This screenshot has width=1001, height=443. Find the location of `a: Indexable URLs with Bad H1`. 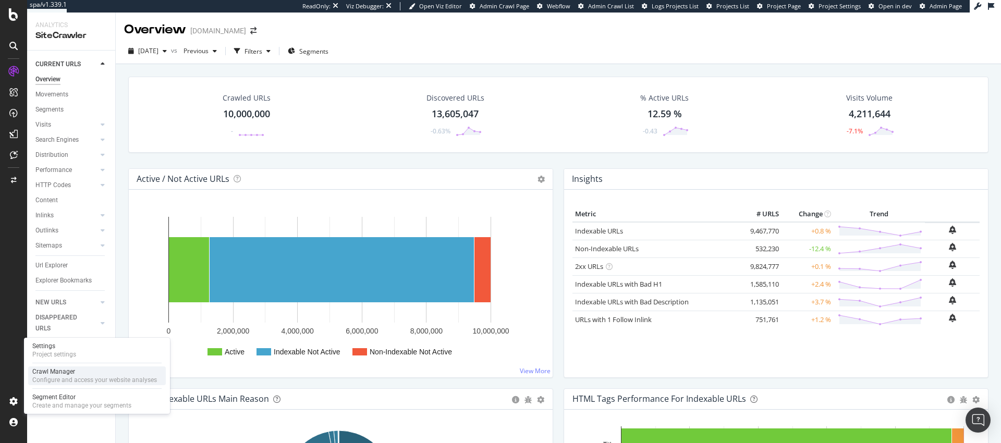

a: Indexable URLs with Bad H1 is located at coordinates (618, 284).